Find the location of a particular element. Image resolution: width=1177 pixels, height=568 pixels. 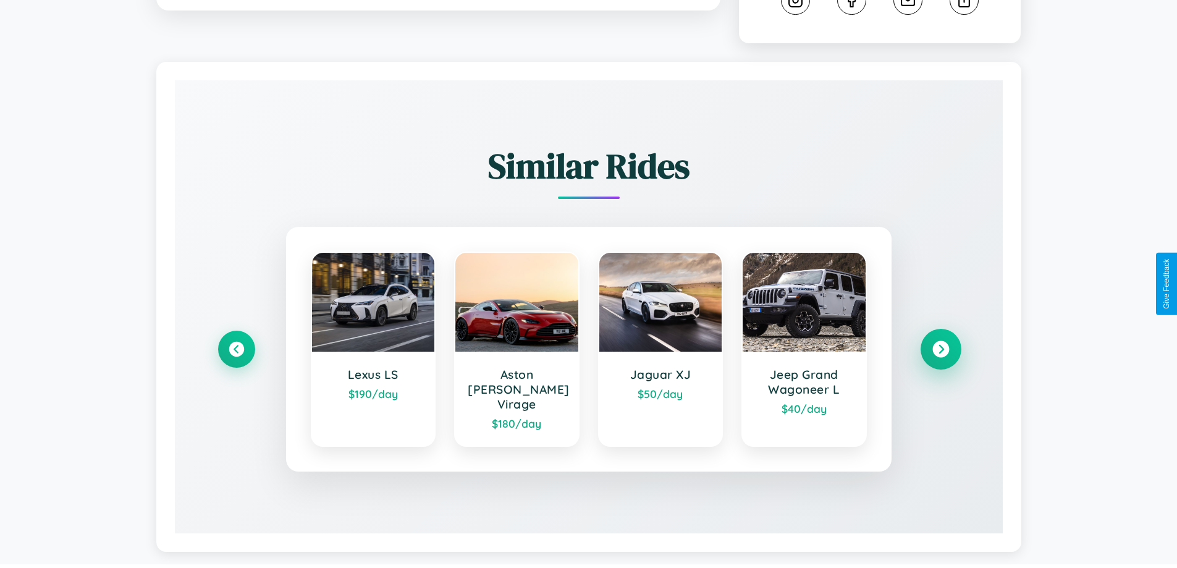

div: Give Feedback is located at coordinates (1166, 284).